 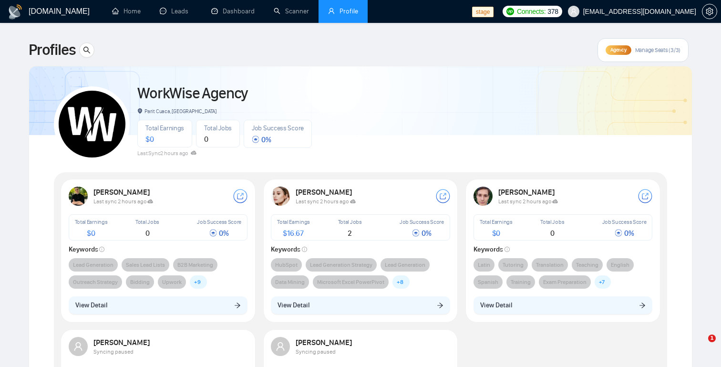 I want to click on span: Agency, so click(x=618, y=50).